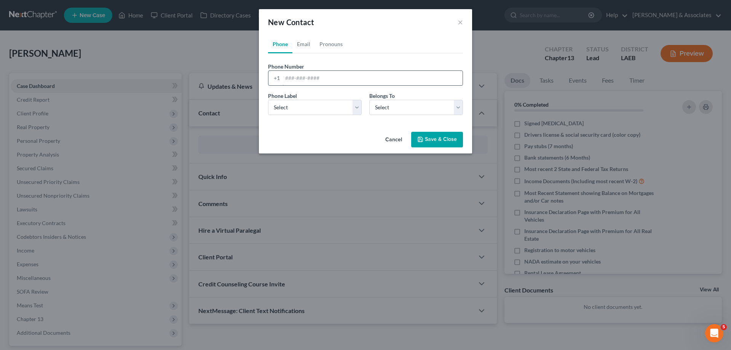 The height and width of the screenshot is (350, 731). I want to click on span: New Contact, so click(291, 22).